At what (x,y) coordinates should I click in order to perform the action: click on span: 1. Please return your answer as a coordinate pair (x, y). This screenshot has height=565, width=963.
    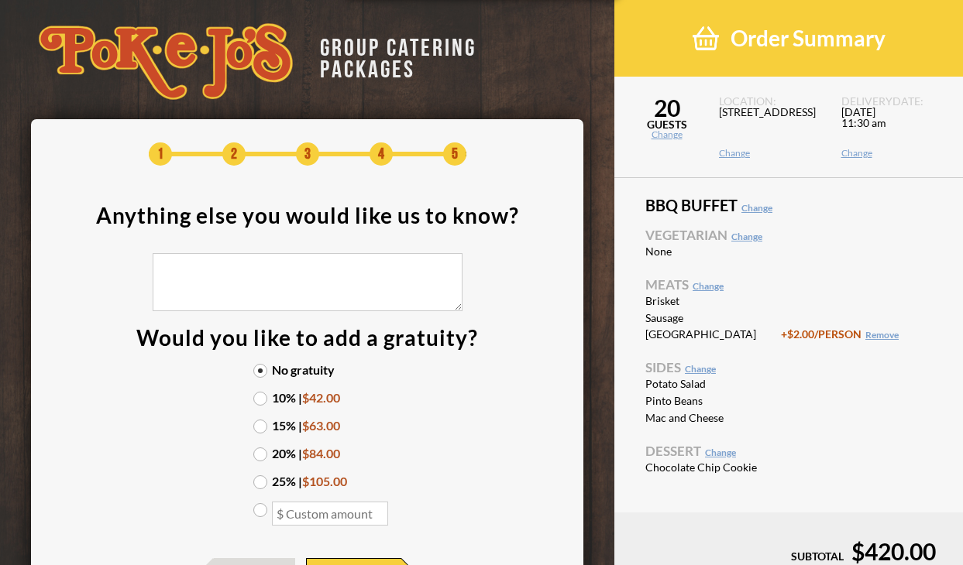
    Looking at the image, I should click on (160, 154).